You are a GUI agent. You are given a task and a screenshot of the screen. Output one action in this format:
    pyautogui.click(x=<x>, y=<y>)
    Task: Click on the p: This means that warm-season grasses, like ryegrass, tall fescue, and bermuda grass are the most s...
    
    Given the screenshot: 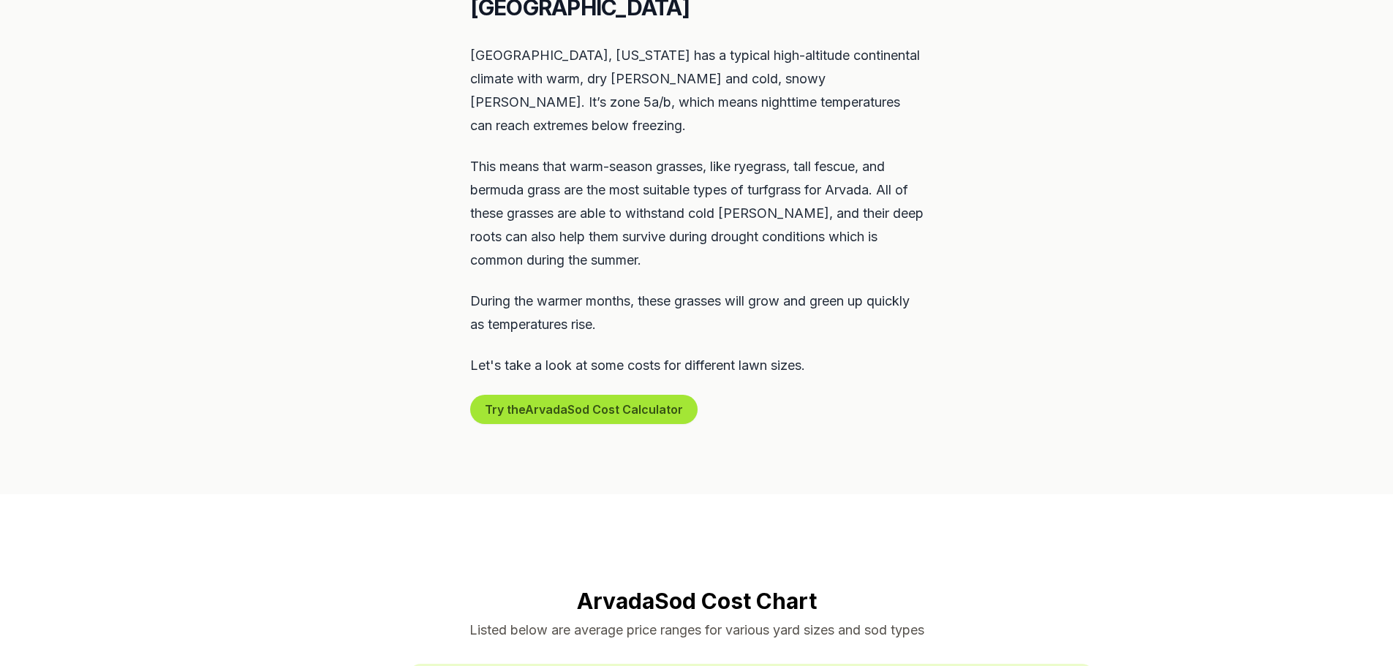 What is the action you would take?
    pyautogui.click(x=697, y=213)
    